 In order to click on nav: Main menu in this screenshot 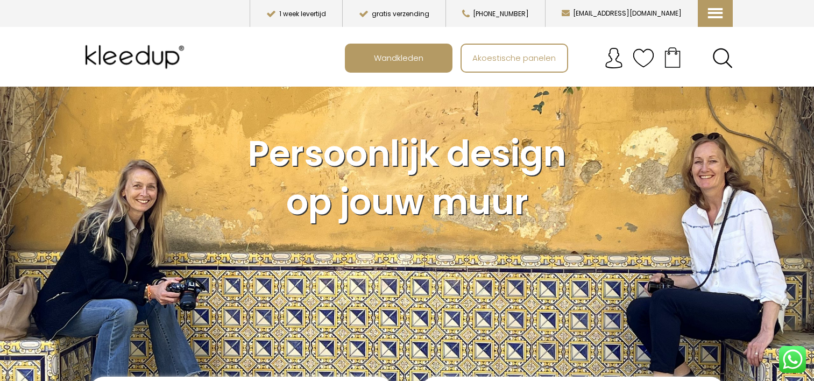, I will do `click(543, 58)`.